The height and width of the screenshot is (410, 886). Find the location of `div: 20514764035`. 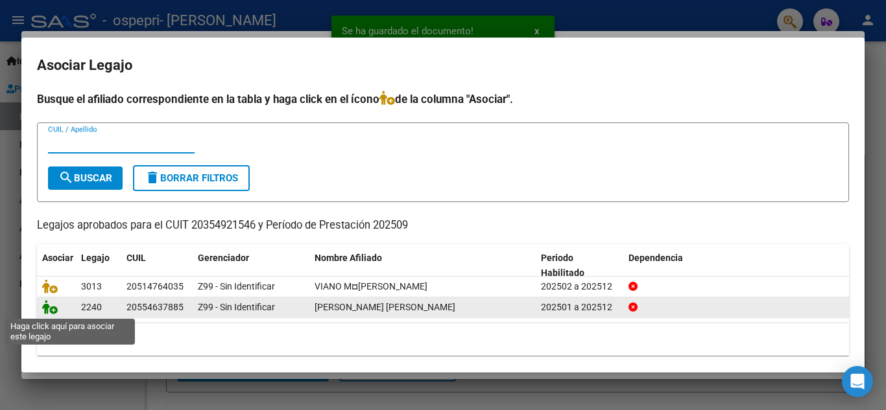

div: 20514764035 is located at coordinates (155, 287).